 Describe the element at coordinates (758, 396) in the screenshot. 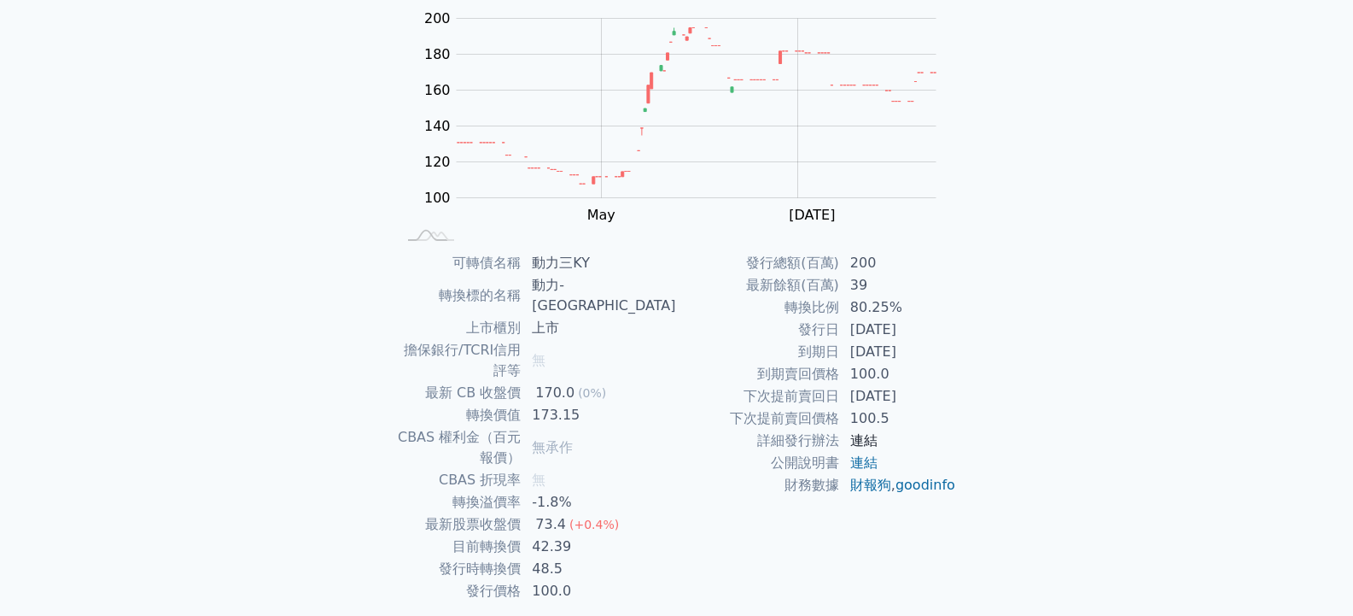

I see `td: 下次提前賣回日` at that location.